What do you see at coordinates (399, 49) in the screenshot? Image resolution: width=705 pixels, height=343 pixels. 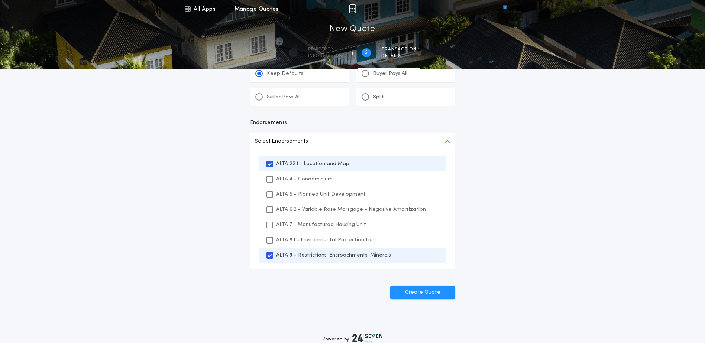 I see `span: Transaction` at bounding box center [399, 49].